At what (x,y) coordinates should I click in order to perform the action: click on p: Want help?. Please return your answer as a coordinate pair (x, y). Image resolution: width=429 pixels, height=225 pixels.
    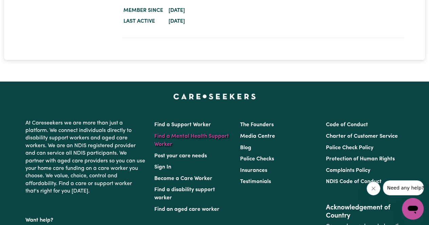
    Looking at the image, I should click on (86, 219).